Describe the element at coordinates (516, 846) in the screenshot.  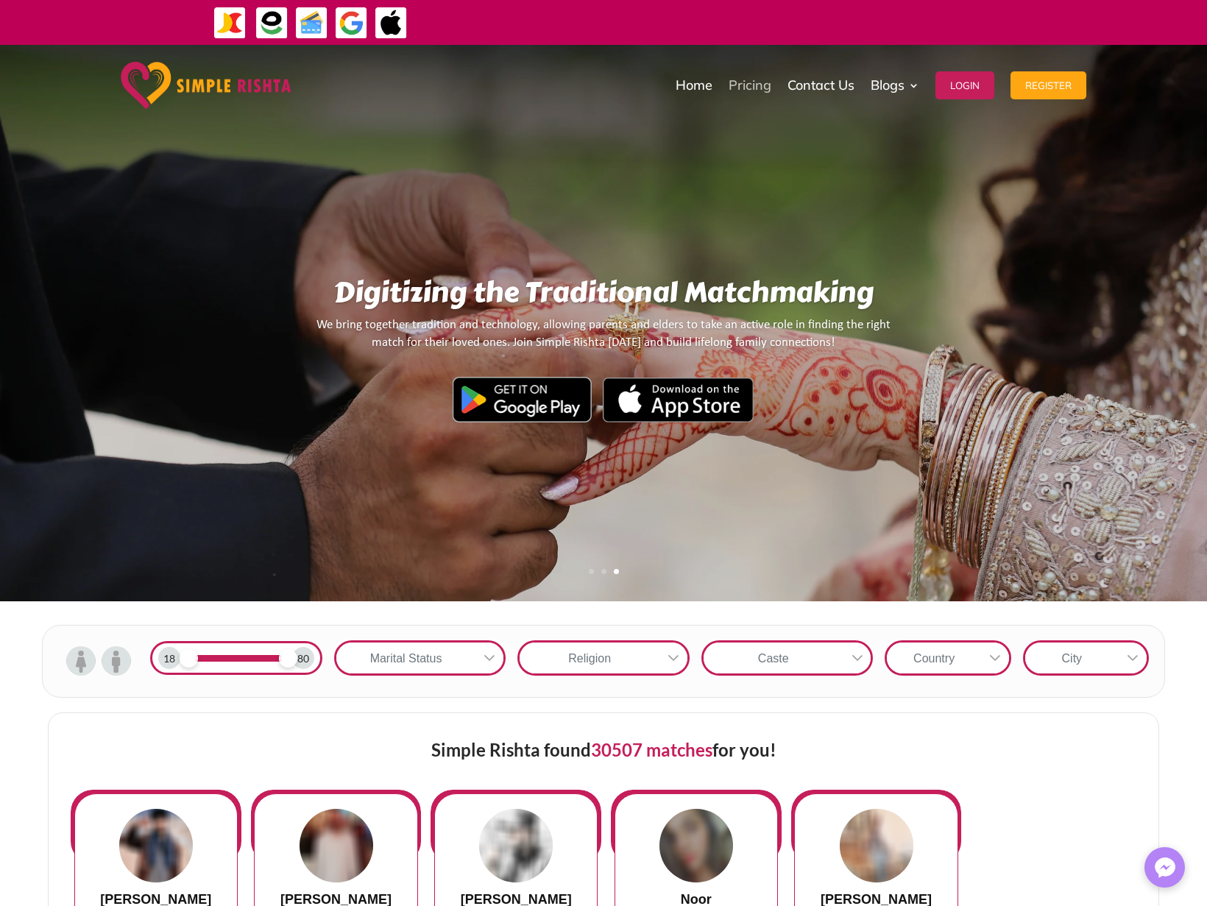
I see `img: 5ZPA3eJAAAAAElFTkSuQmCC` at that location.